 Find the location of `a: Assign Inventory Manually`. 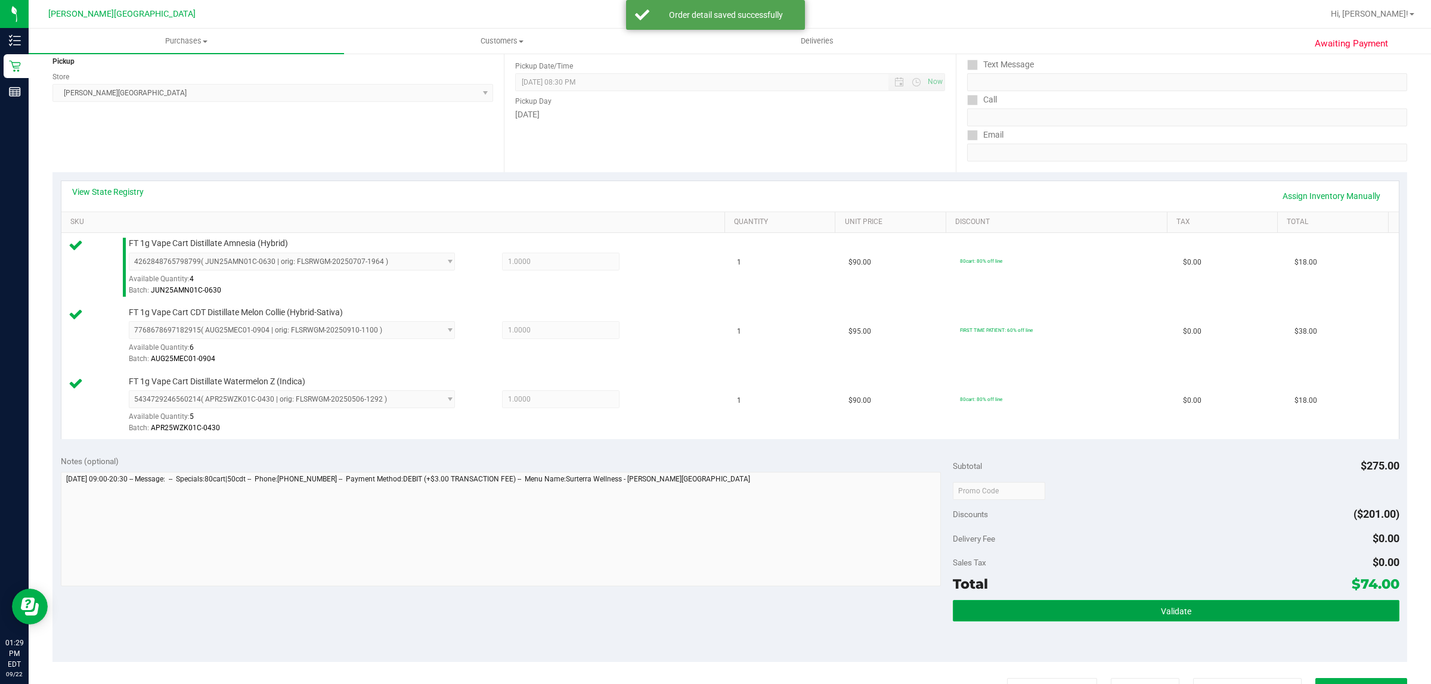

a: Assign Inventory Manually is located at coordinates (1331, 196).